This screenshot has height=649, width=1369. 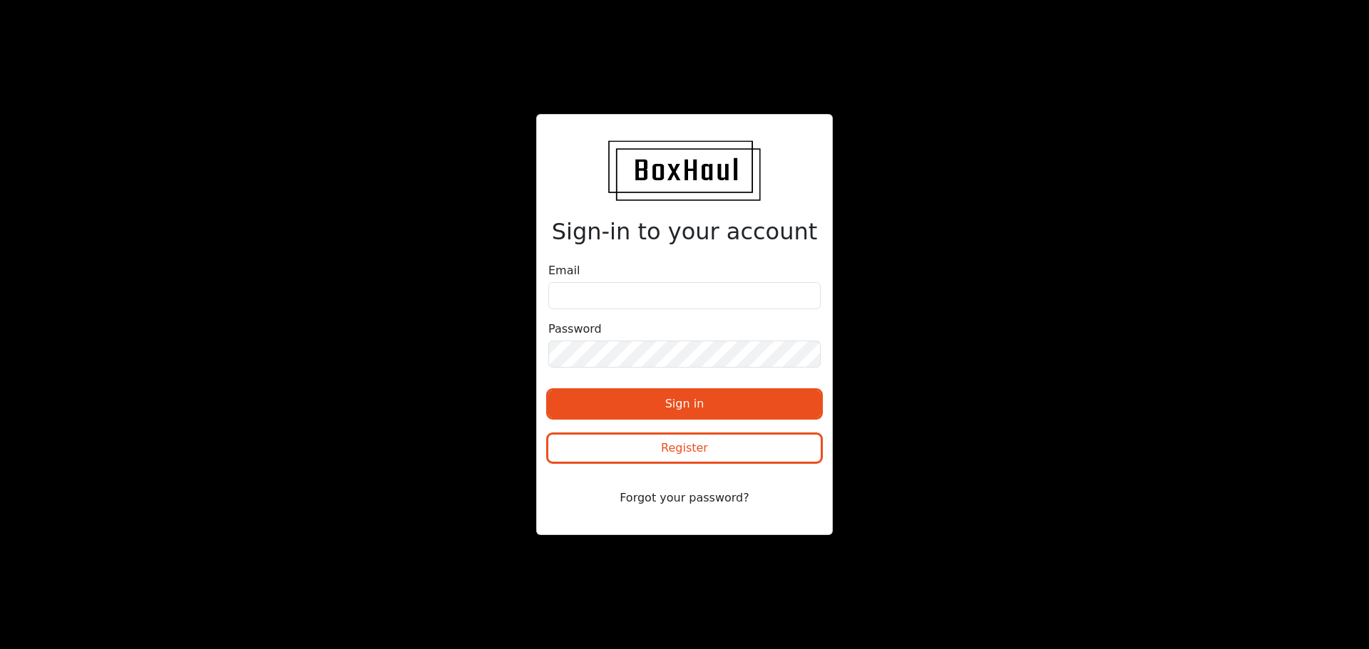 What do you see at coordinates (684, 448) in the screenshot?
I see `button: Register` at bounding box center [684, 448].